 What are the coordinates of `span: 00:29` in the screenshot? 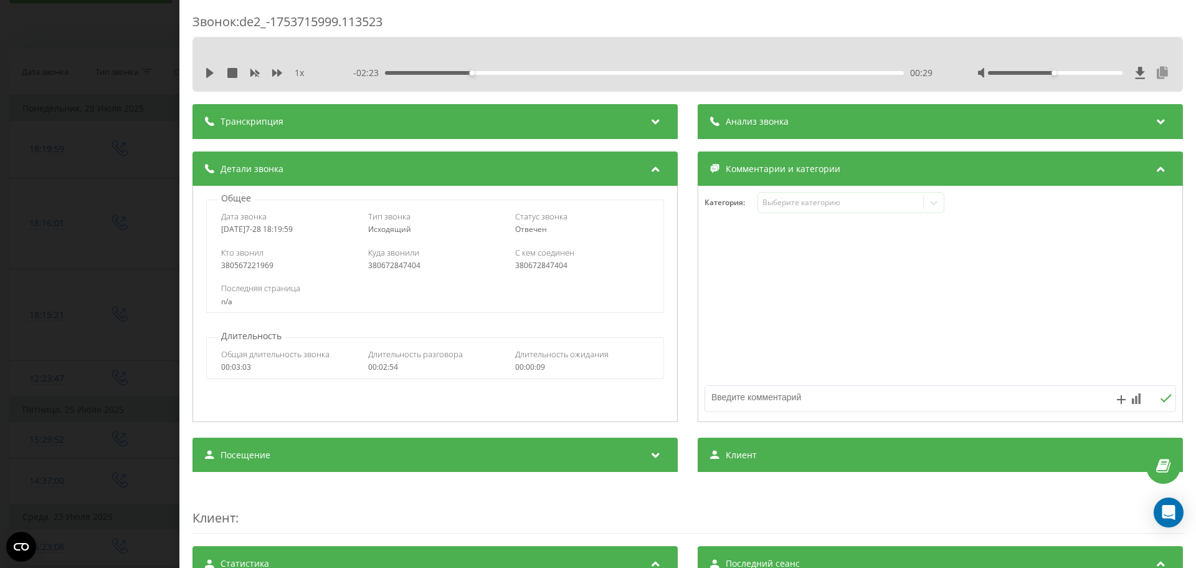 It's located at (921, 73).